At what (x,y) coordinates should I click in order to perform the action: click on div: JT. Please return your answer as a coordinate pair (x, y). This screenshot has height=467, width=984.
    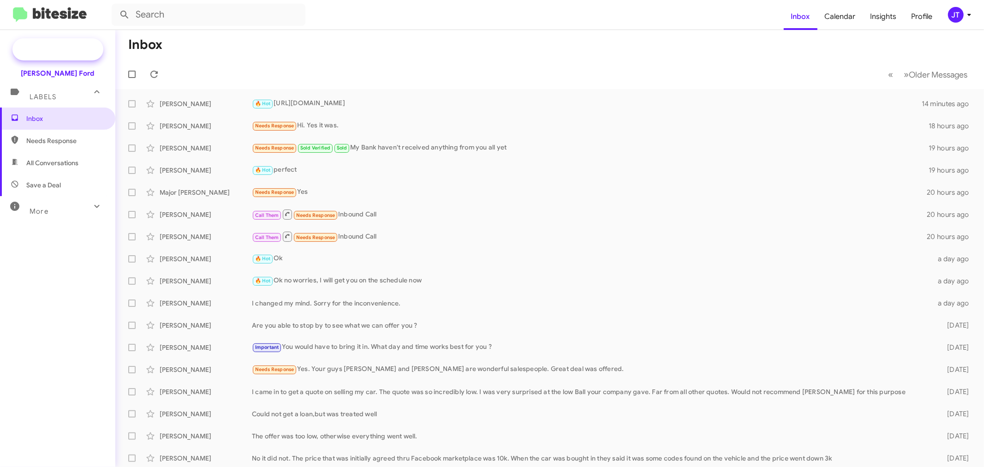
    Looking at the image, I should click on (956, 15).